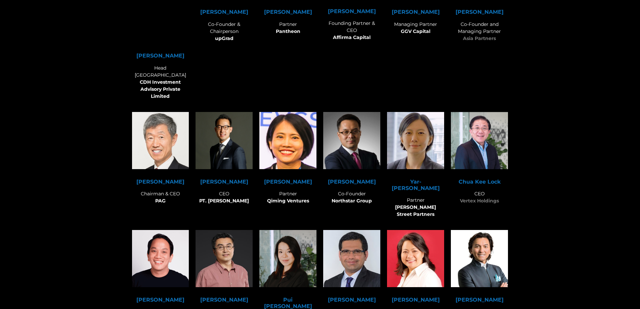  I want to click on strong: Vertex Holdings, so click(479, 201).